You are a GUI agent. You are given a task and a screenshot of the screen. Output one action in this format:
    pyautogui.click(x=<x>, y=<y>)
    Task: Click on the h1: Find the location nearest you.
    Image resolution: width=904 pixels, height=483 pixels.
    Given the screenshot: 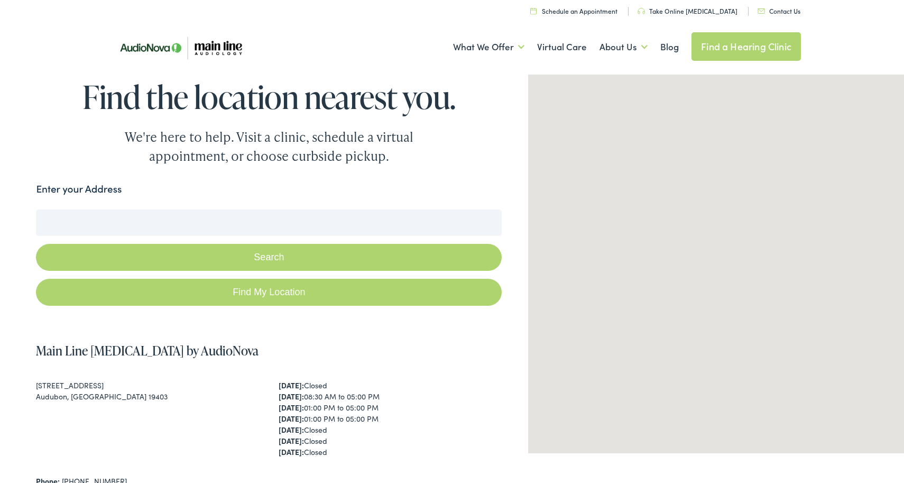 What is the action you would take?
    pyautogui.click(x=268, y=97)
    